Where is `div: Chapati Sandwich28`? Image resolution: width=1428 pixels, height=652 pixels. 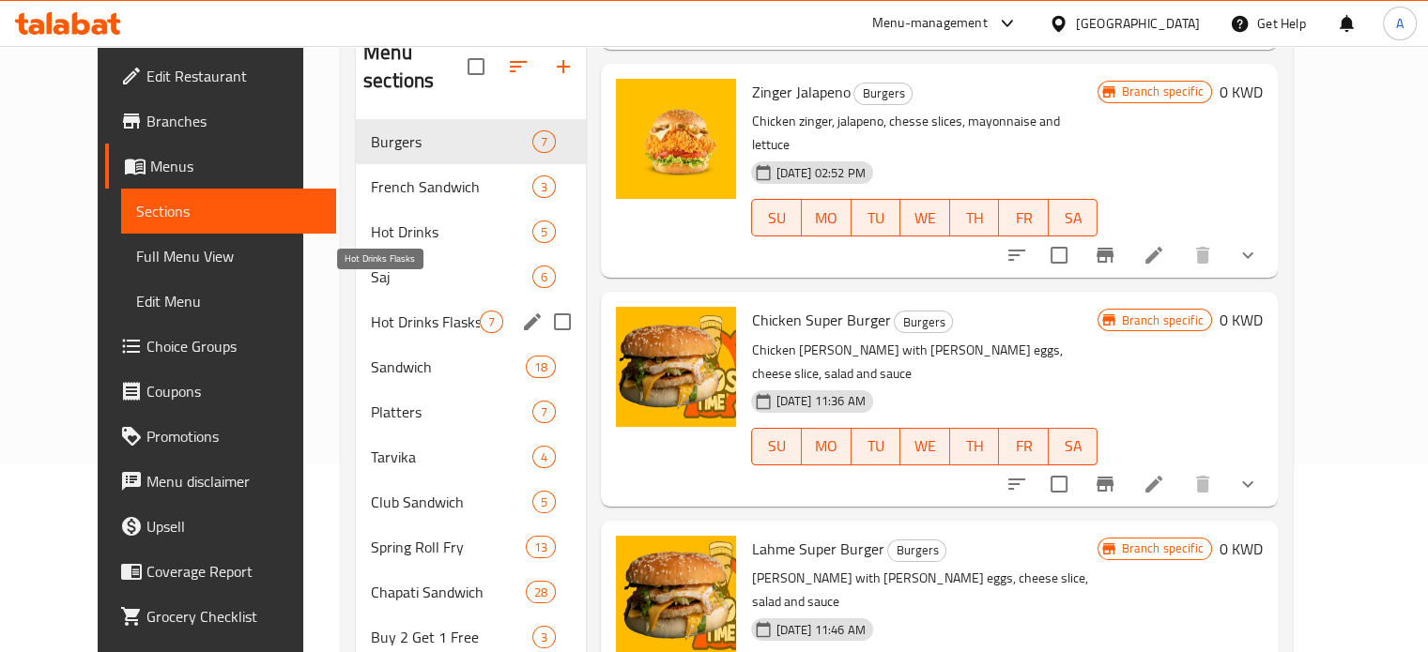
div: Chapati Sandwich28 is located at coordinates (470, 592).